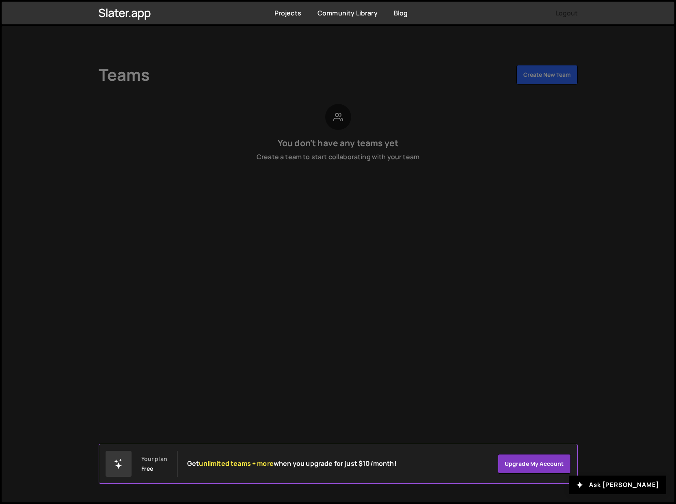  I want to click on div: Free, so click(147, 468).